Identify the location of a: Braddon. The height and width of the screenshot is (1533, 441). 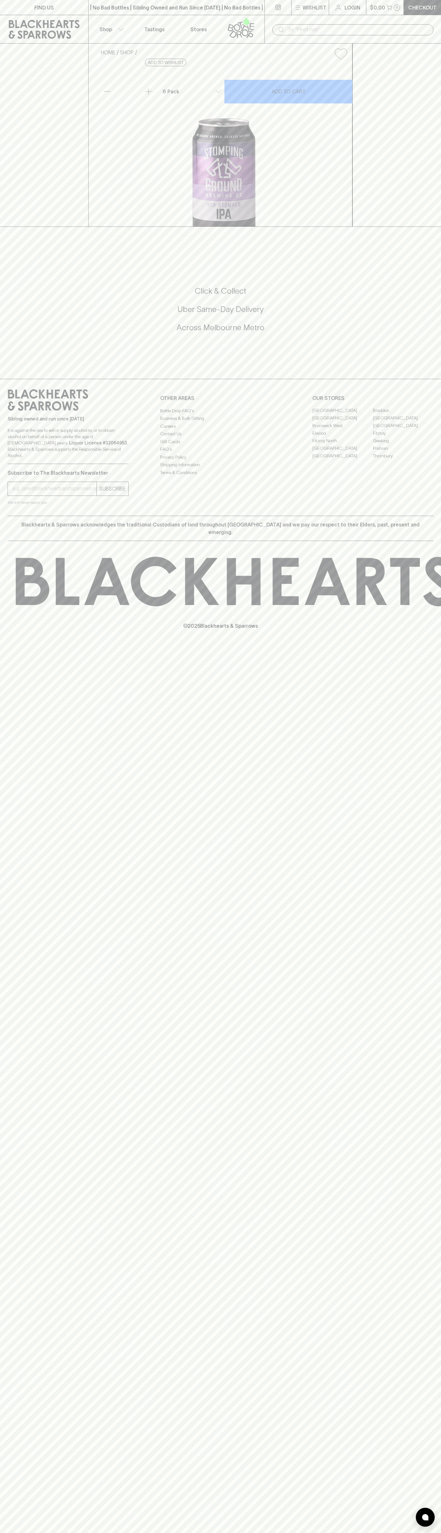
(403, 411).